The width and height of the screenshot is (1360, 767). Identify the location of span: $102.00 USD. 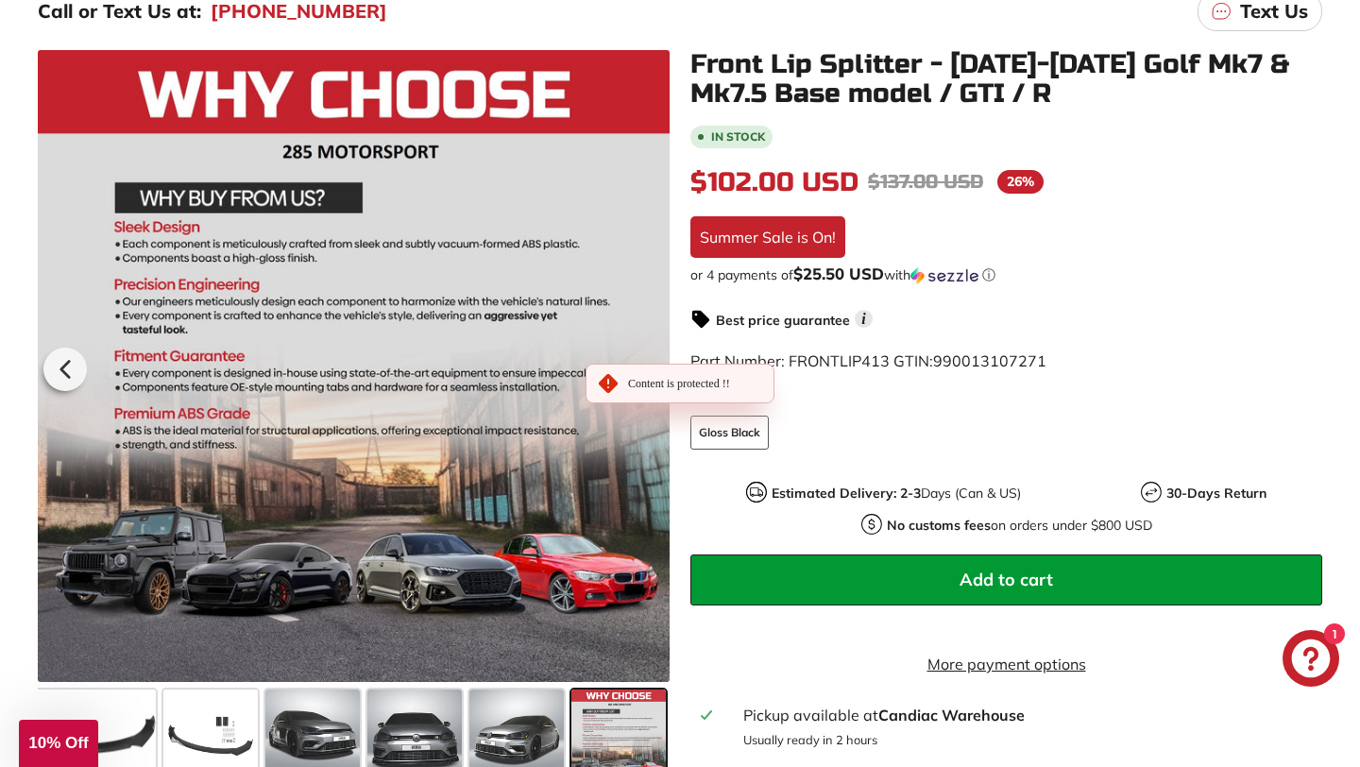
(775, 182).